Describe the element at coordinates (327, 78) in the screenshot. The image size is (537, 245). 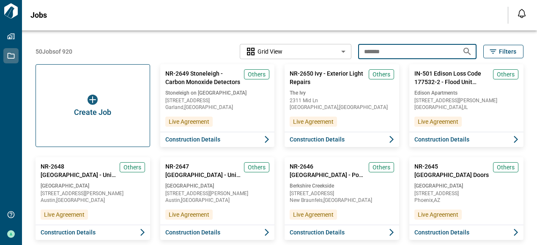
I see `span: NR-2650 Ivy - Exterior Light Repairs` at that location.